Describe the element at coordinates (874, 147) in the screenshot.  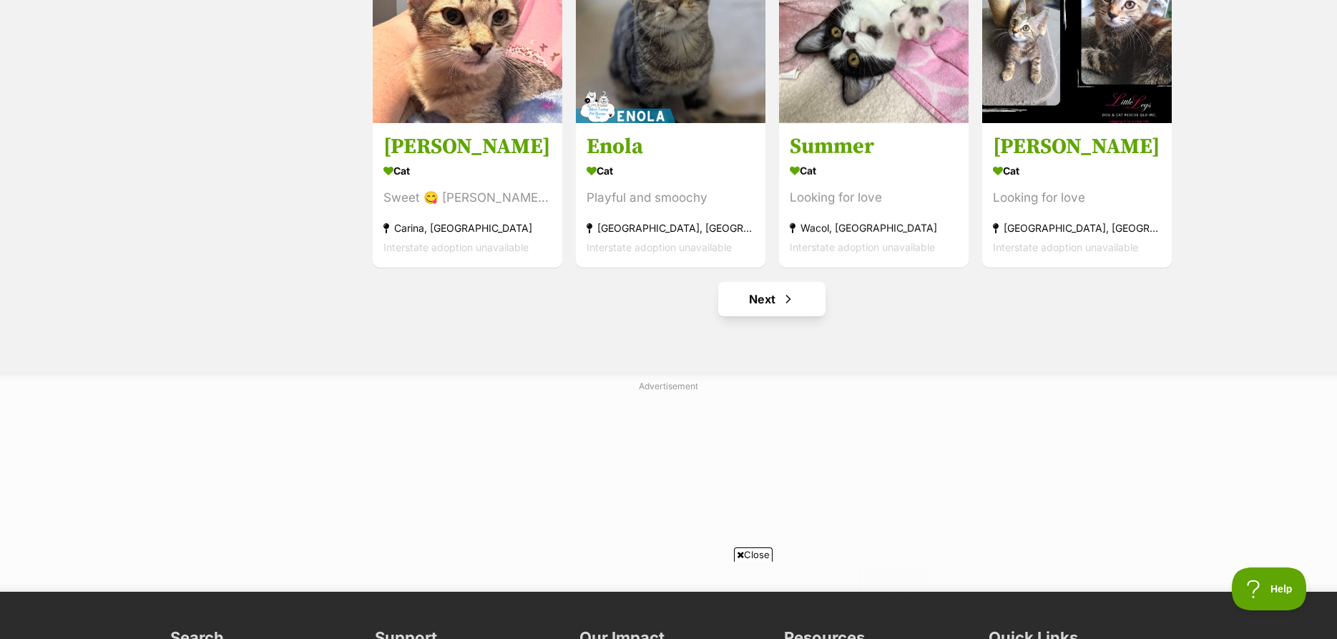
I see `h3: Summer` at that location.